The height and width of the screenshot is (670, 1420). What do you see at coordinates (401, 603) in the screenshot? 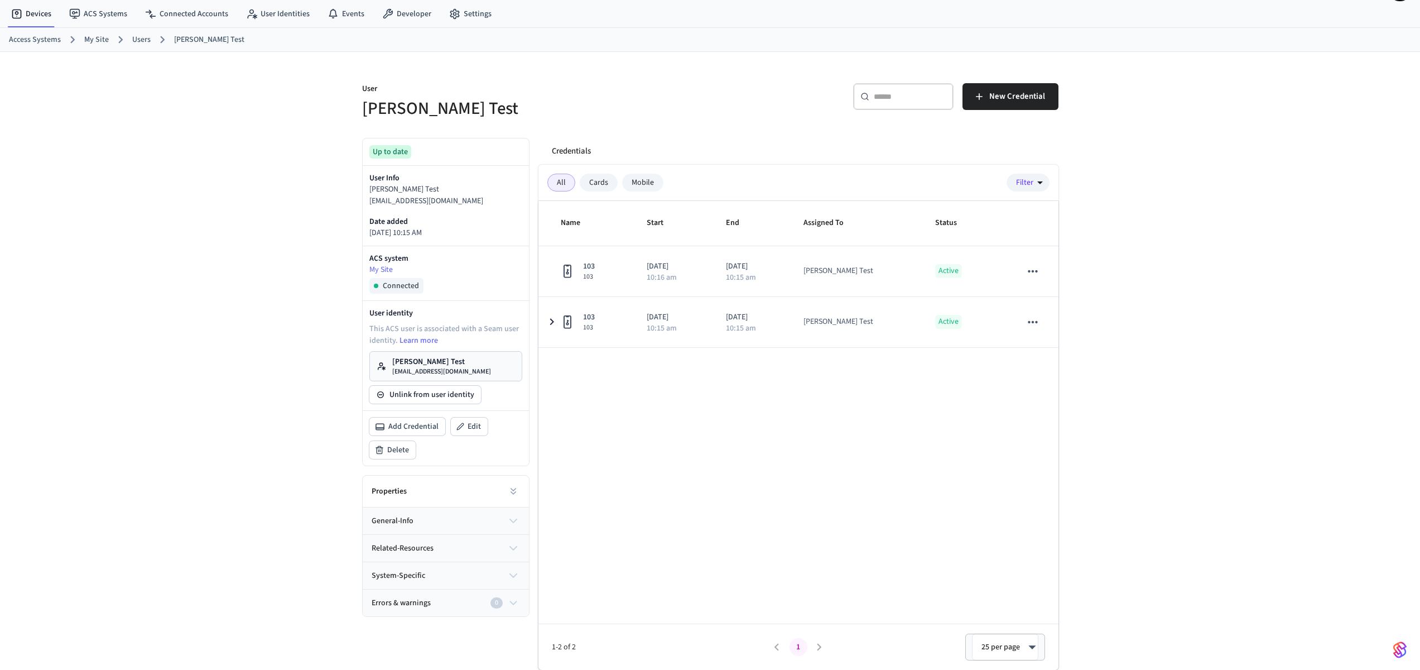
I see `span: Errors & warnings` at bounding box center [401, 603].